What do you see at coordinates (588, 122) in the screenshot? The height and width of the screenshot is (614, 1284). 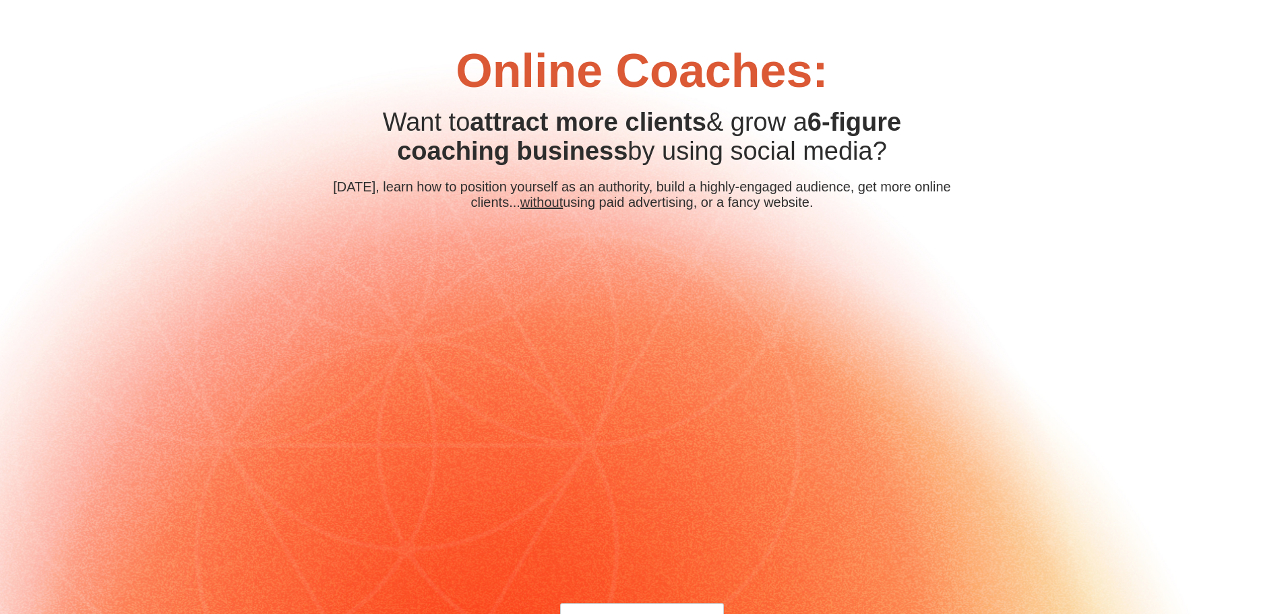 I see `b: attract more clients` at bounding box center [588, 122].